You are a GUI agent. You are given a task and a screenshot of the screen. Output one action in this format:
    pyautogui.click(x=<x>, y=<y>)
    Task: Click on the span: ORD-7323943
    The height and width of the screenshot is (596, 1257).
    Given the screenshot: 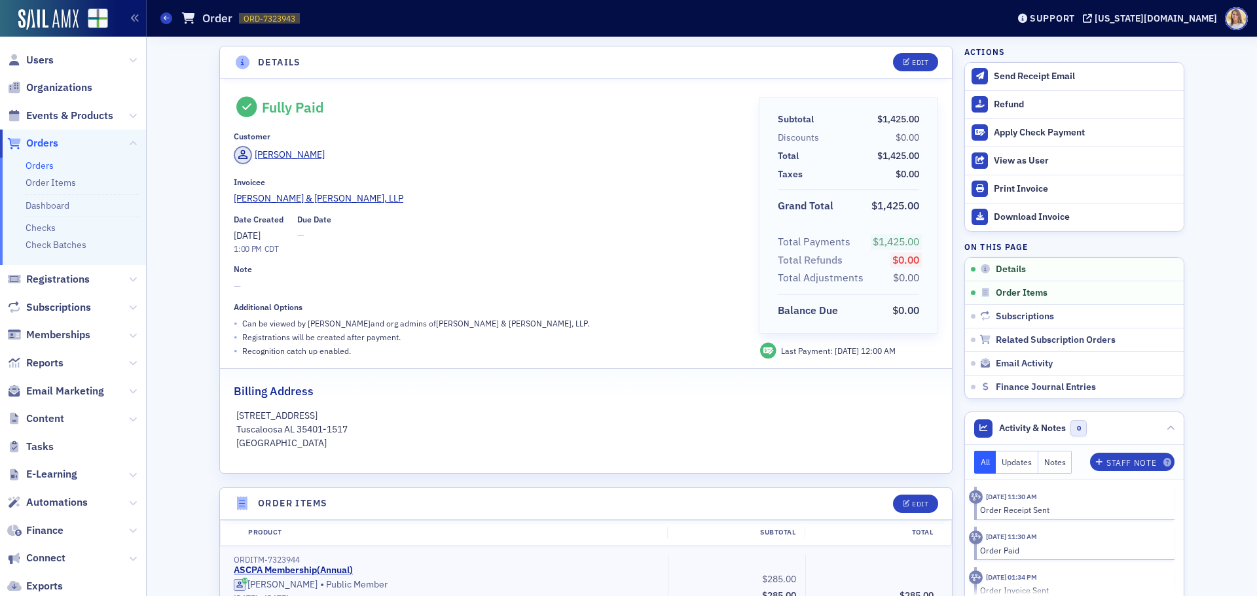 What is the action you would take?
    pyautogui.click(x=269, y=18)
    